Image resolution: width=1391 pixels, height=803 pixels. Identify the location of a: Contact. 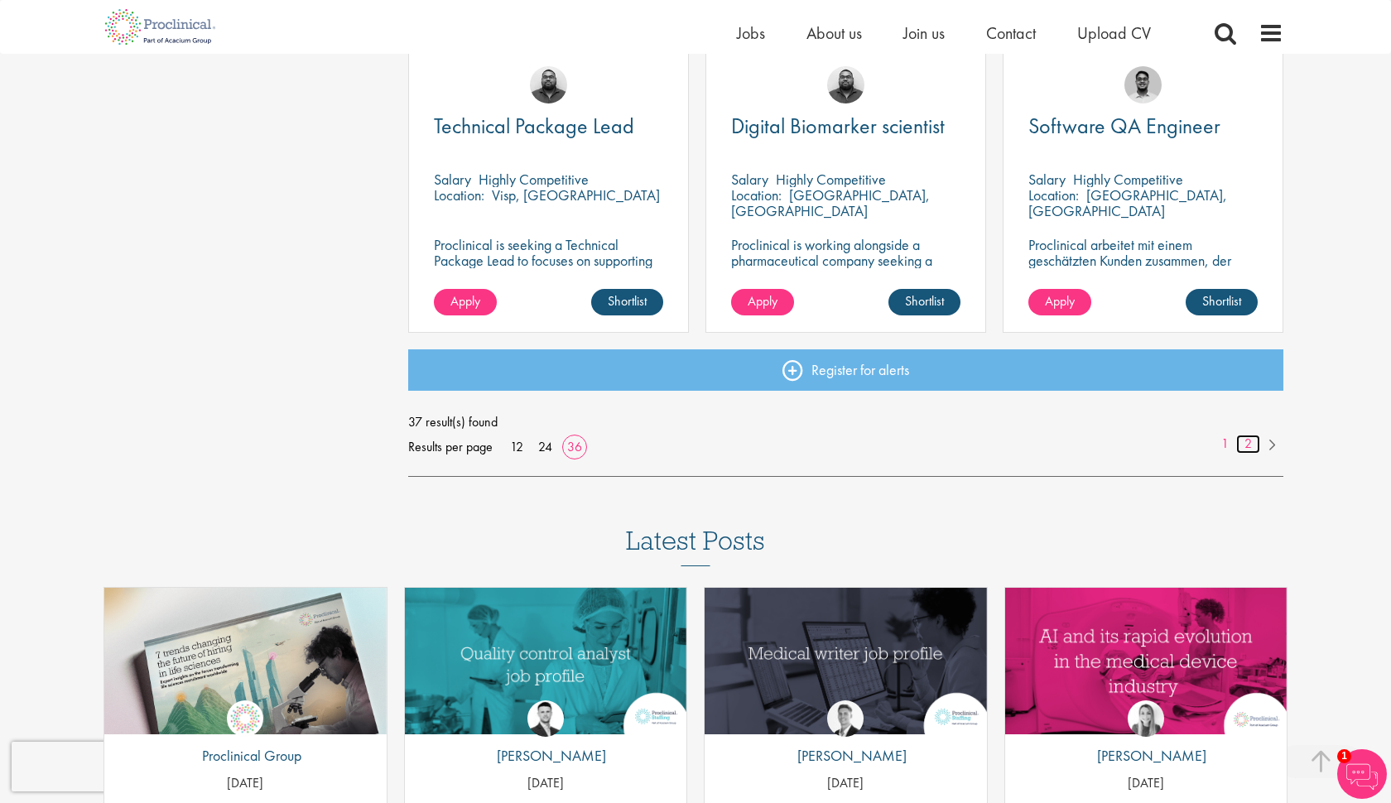
(1011, 33).